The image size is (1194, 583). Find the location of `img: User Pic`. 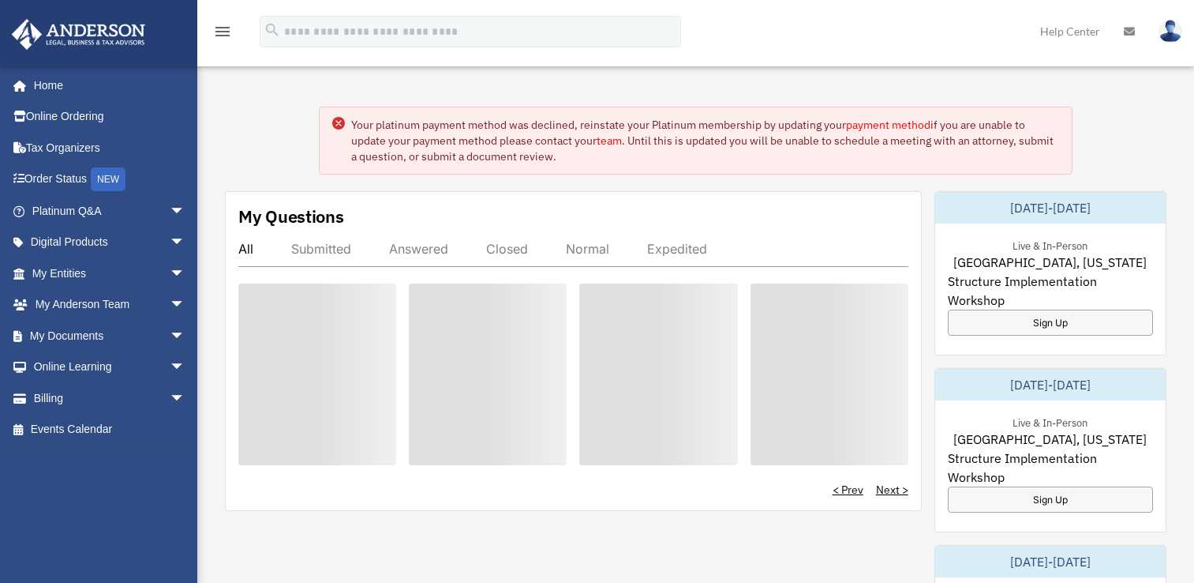

img: User Pic is located at coordinates (1171, 31).